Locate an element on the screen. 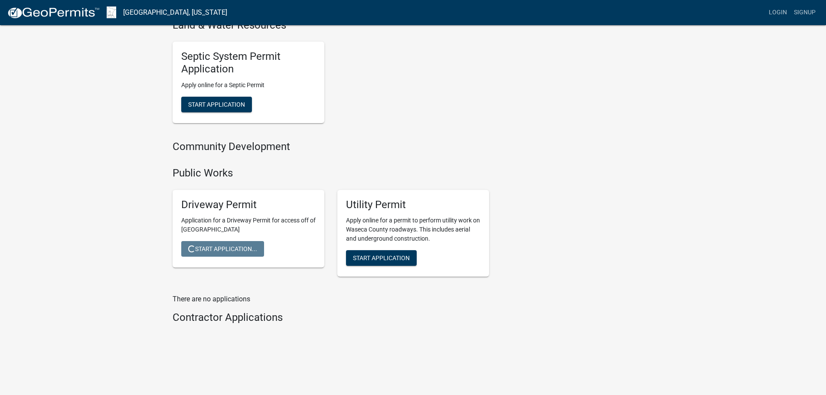 The width and height of the screenshot is (826, 395). span: Start Application... is located at coordinates (223, 249).